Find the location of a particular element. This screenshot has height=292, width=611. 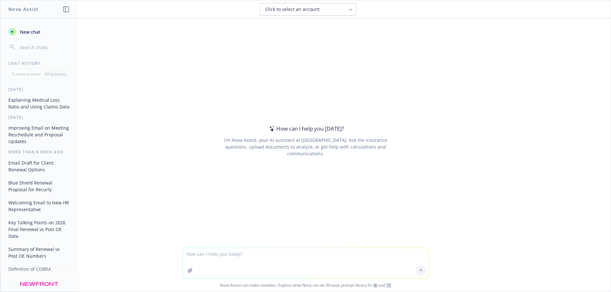

button: Click to select an account is located at coordinates (308, 9).